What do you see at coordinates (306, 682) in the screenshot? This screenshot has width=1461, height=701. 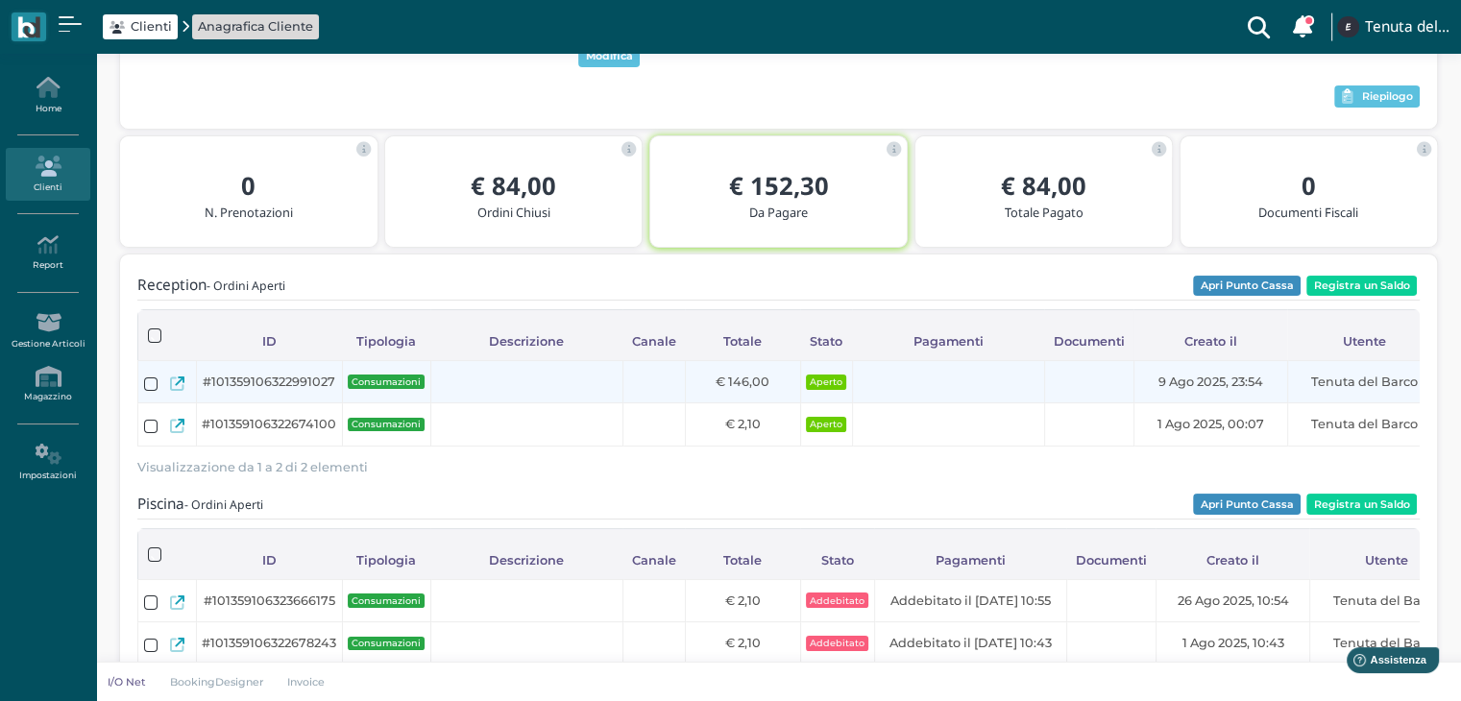 I see `a: Invoice` at bounding box center [306, 682].